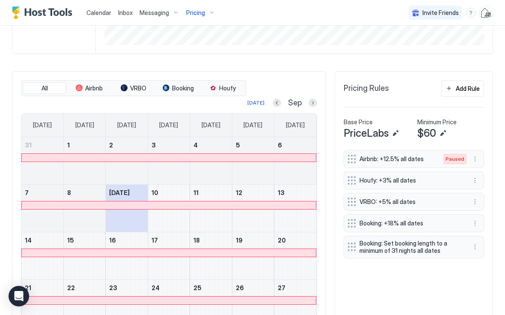 This screenshot has width=505, height=315. What do you see at coordinates (27, 192) in the screenshot?
I see `span: 7` at bounding box center [27, 192].